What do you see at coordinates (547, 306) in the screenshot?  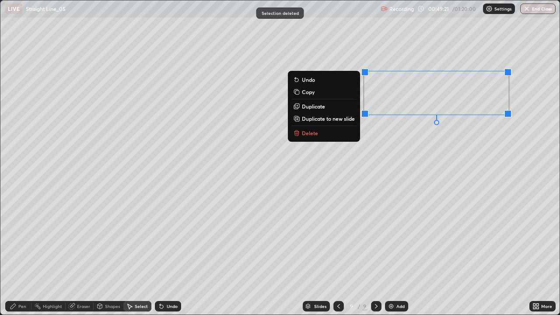 I see `div: More` at bounding box center [547, 306].